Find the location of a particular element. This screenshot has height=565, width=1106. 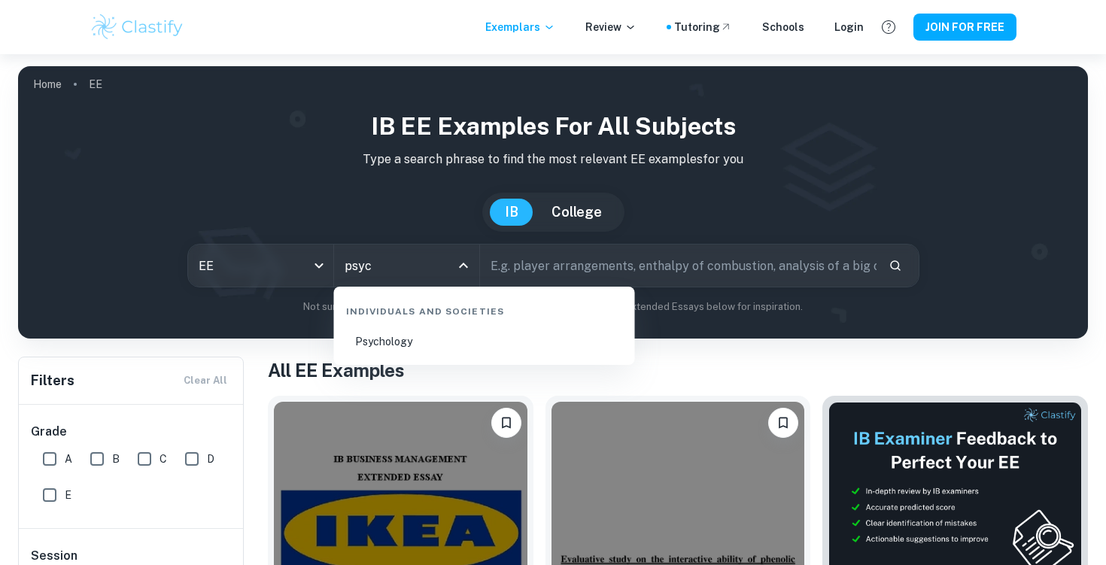

span: C is located at coordinates (163, 459).